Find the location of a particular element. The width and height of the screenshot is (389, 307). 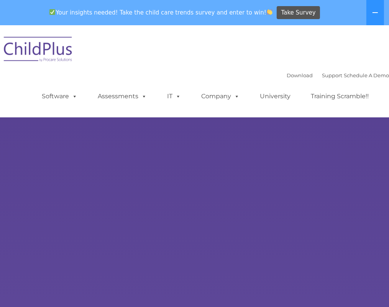

a: Software is located at coordinates (59, 96).